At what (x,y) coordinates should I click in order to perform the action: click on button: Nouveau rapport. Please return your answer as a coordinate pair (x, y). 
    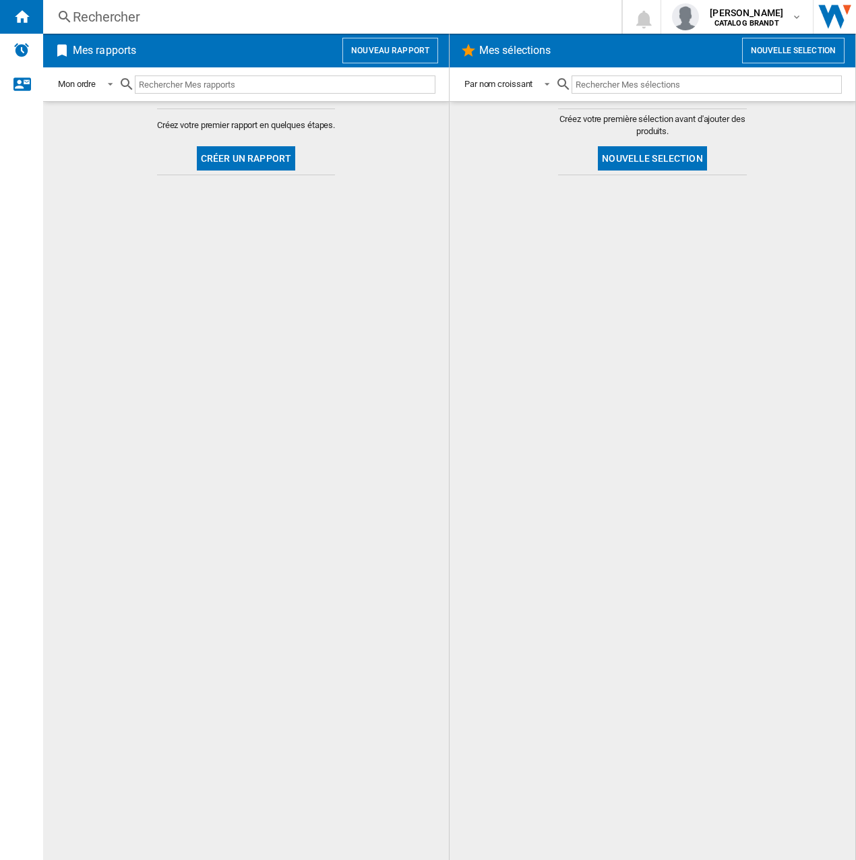
    Looking at the image, I should click on (390, 51).